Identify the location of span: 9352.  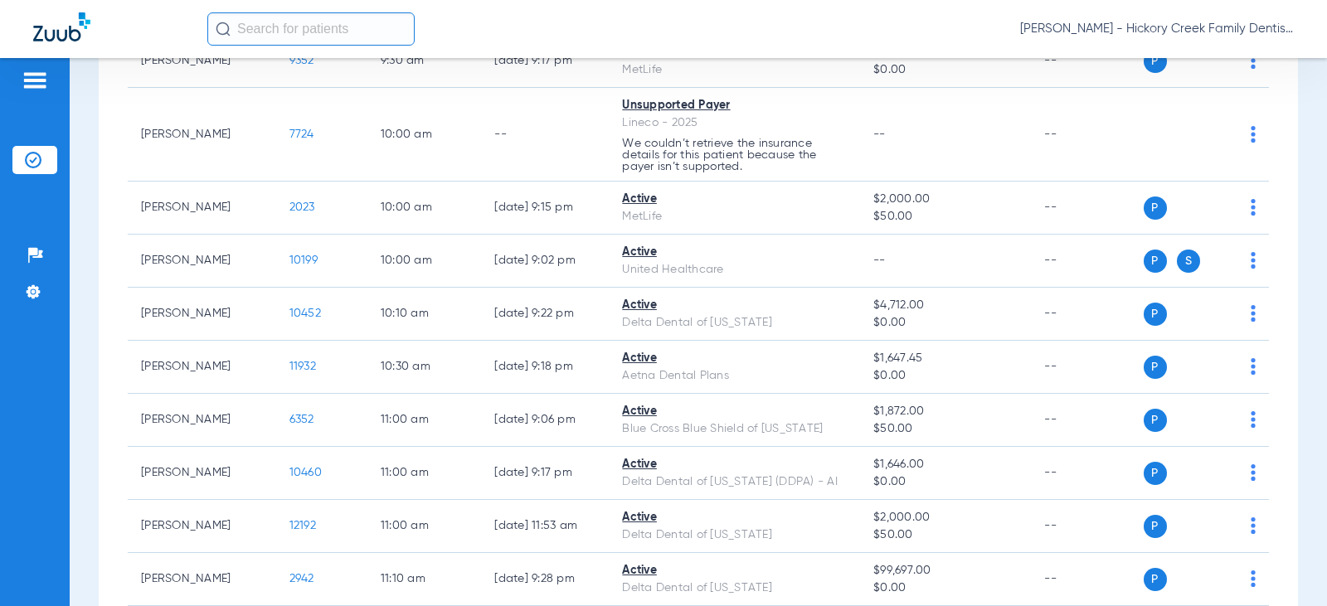
(302, 61).